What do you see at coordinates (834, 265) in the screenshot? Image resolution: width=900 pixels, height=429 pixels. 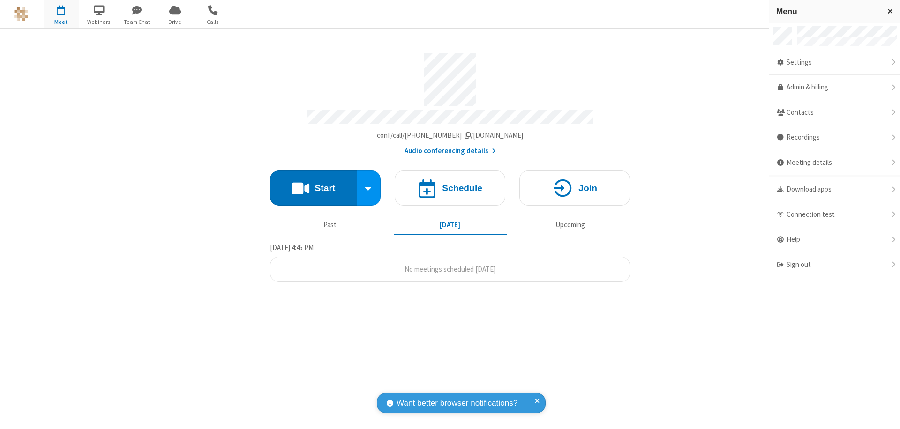 I see `div: Sign out` at bounding box center [834, 265].